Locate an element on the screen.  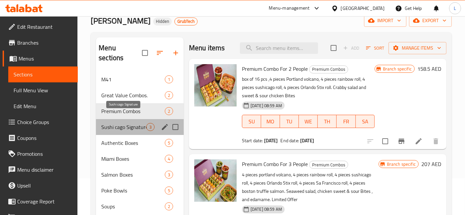
button: SU is located at coordinates (252, 121).